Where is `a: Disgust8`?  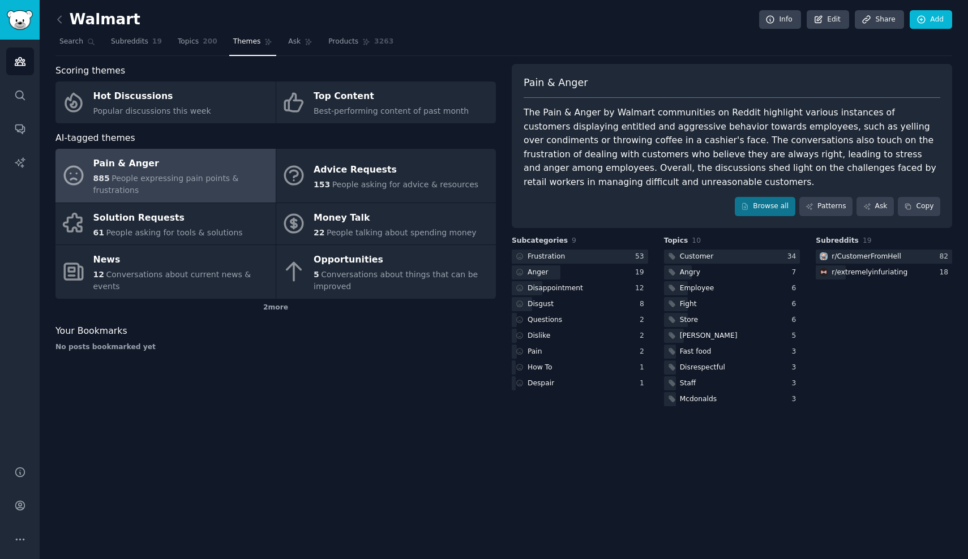
a: Disgust8 is located at coordinates (580, 304).